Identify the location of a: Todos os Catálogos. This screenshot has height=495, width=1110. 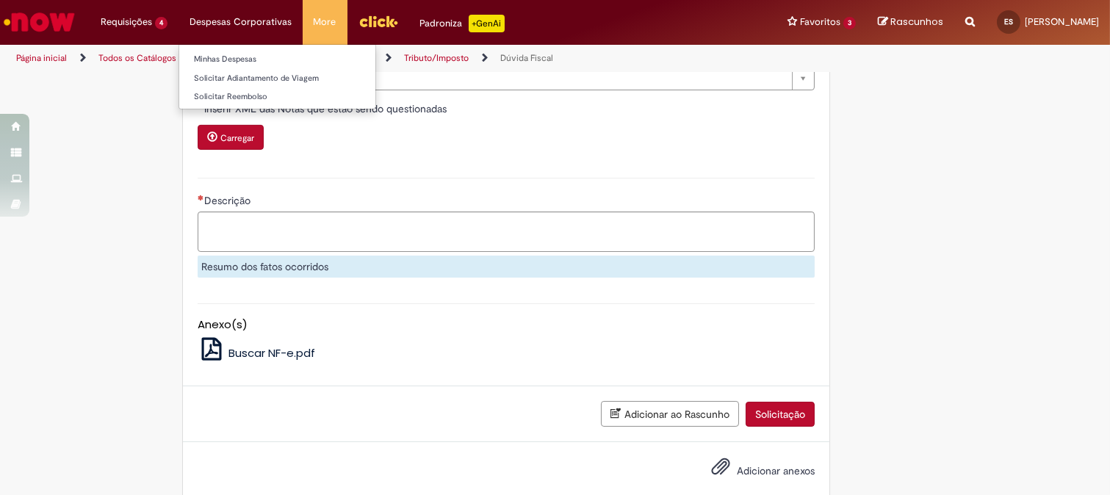
(137, 58).